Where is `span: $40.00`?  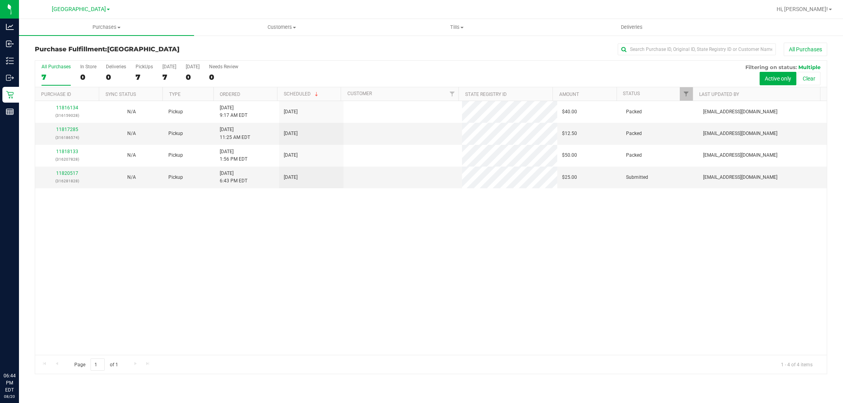
span: $40.00 is located at coordinates (569, 112).